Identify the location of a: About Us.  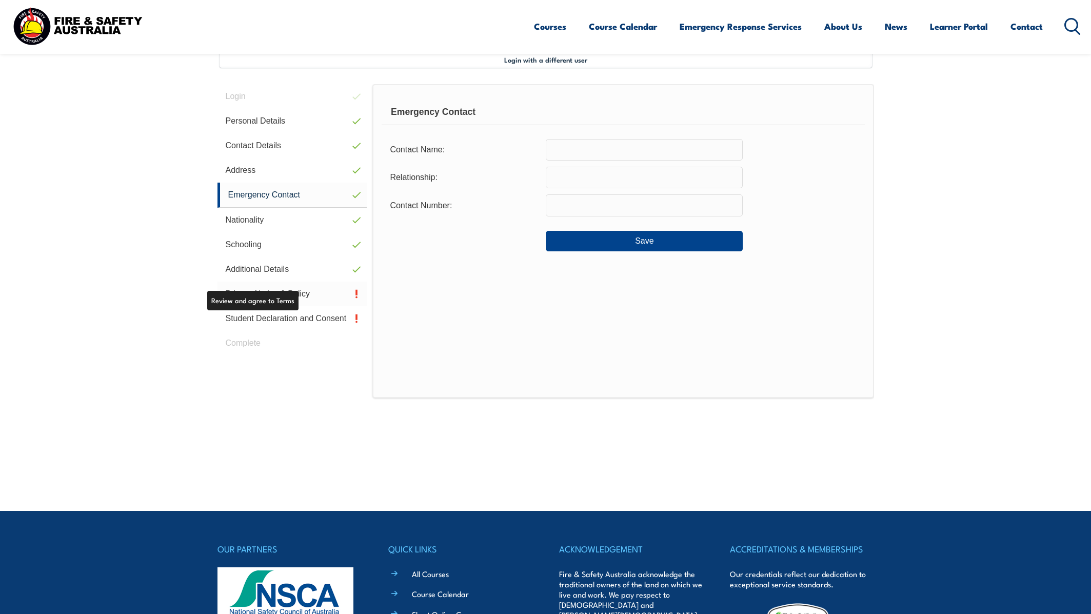
(844, 26).